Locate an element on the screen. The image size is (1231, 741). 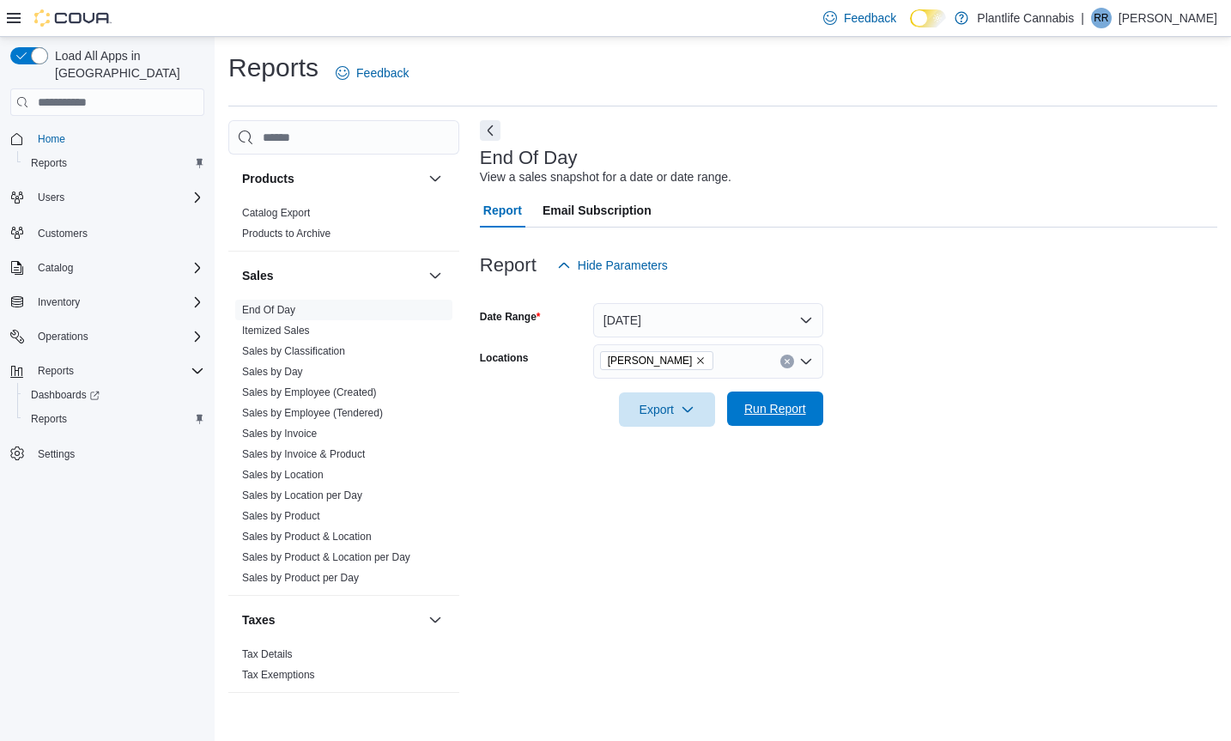
a: Catalog Export is located at coordinates (276, 213).